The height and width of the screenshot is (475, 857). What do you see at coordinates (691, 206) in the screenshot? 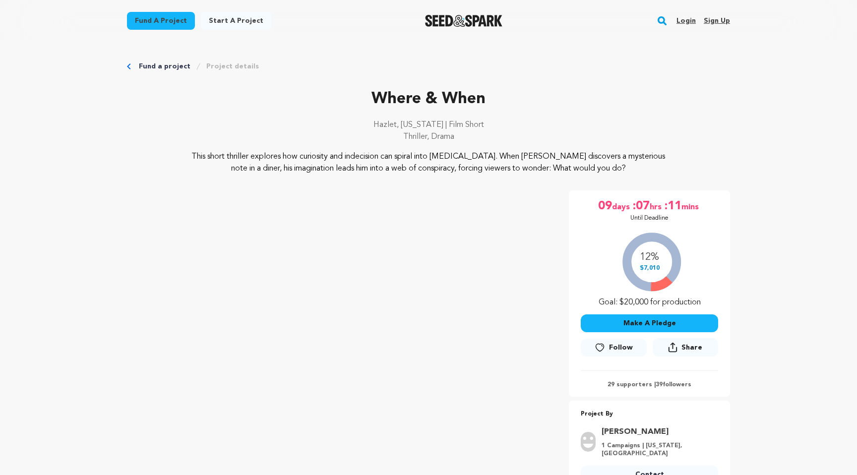
I see `span: mins` at bounding box center [691, 206].